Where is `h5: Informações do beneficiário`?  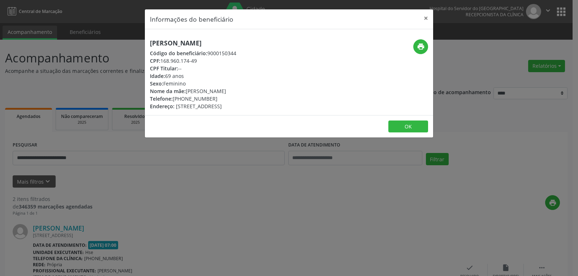
h5: Informações do beneficiário is located at coordinates (191, 19).